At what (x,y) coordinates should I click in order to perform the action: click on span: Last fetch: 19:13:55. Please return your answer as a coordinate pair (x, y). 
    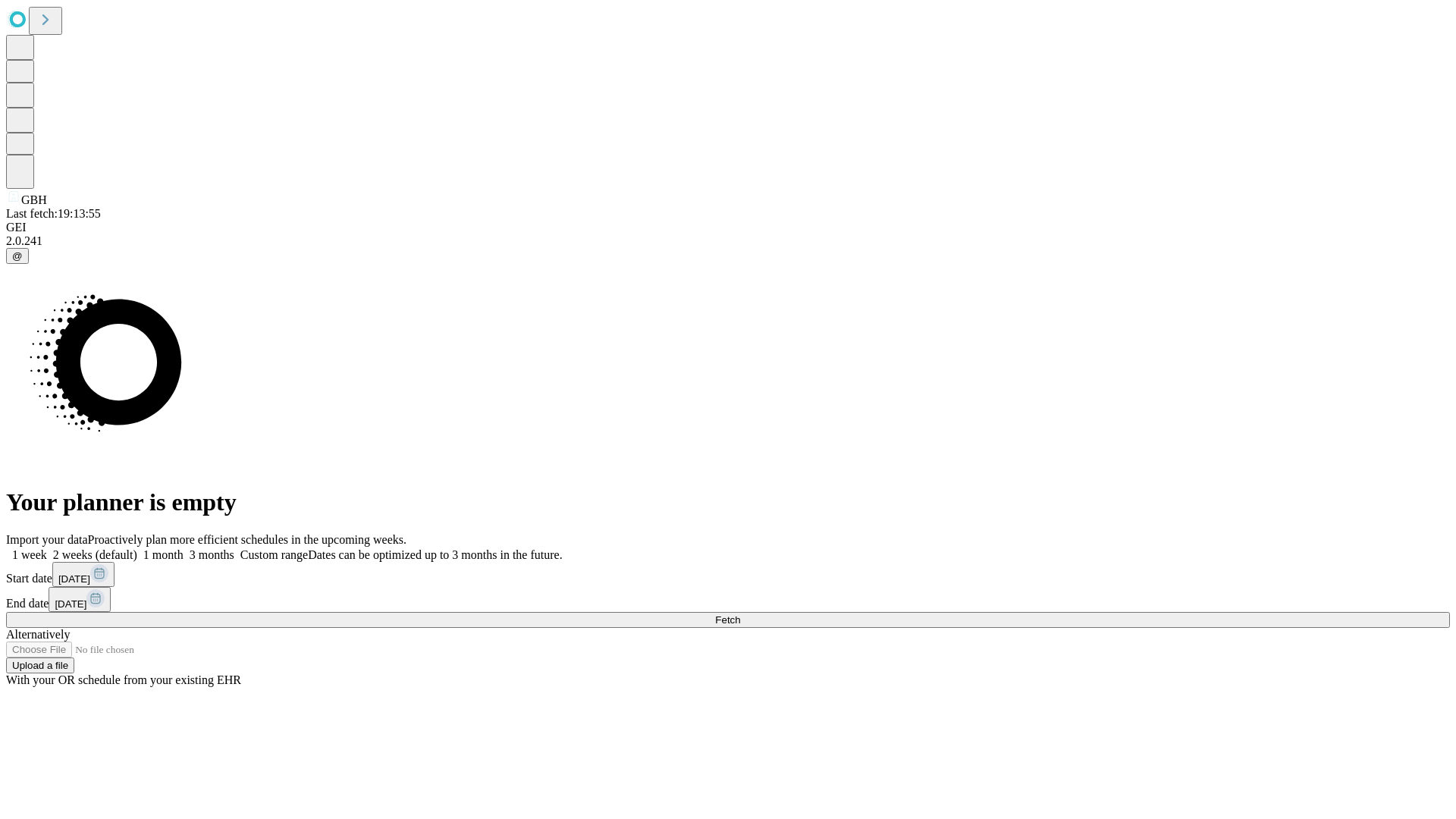
    Looking at the image, I should click on (53, 213).